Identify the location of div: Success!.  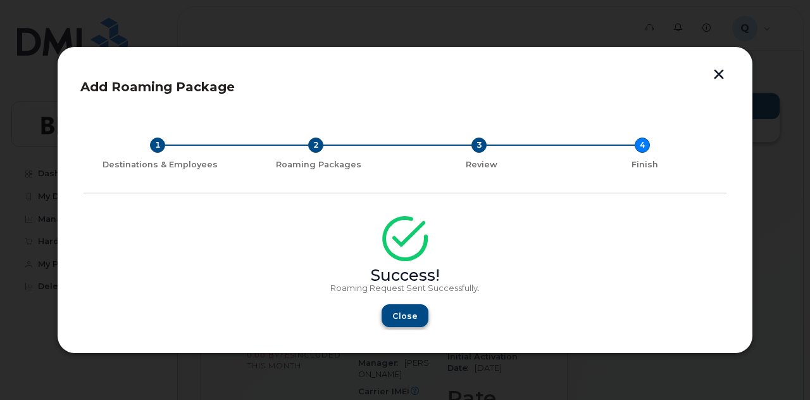
(405, 275).